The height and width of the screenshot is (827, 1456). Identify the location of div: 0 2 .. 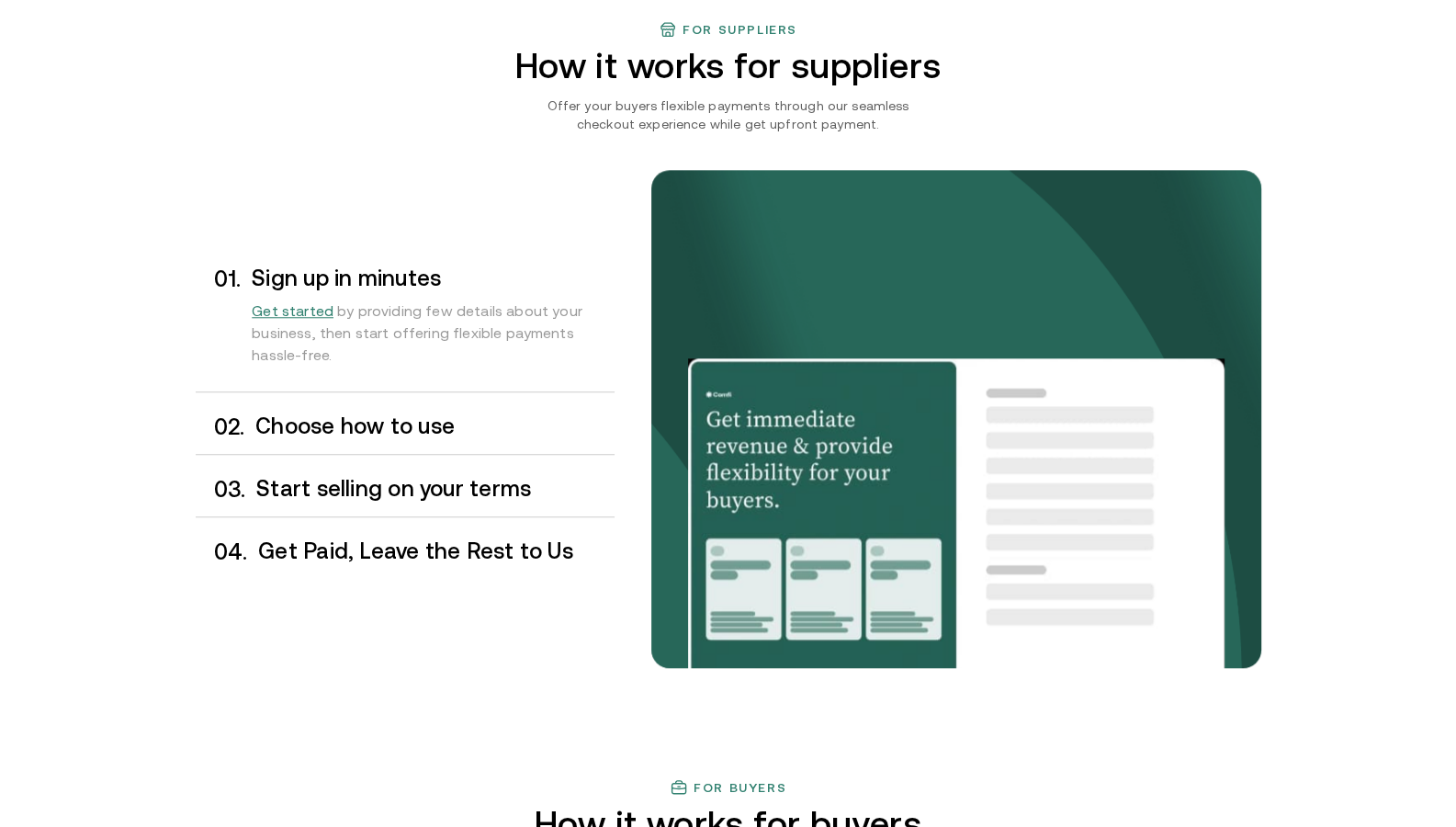
(221, 426).